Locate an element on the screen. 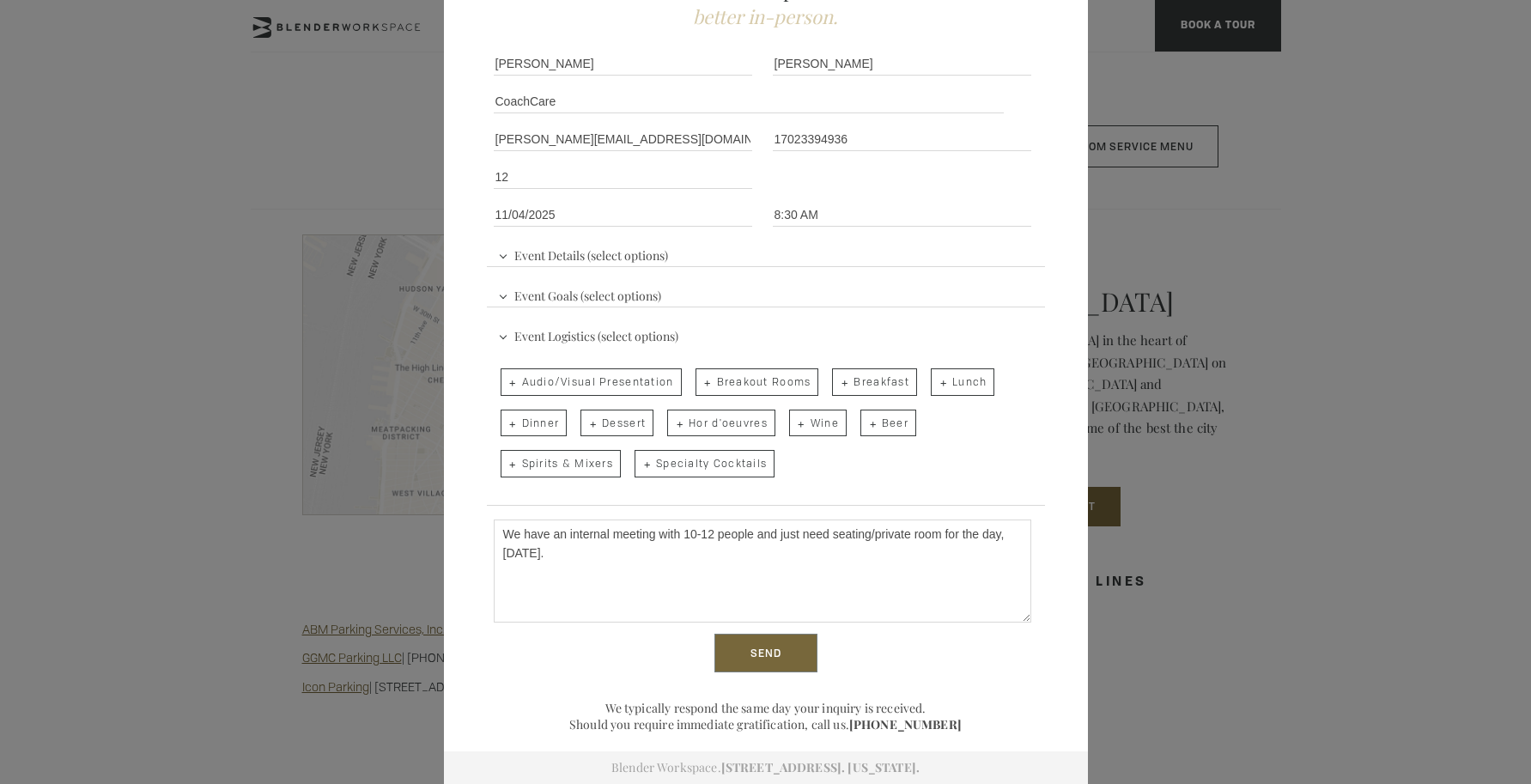  span: Hor d'oeuvres is located at coordinates (721, 424).